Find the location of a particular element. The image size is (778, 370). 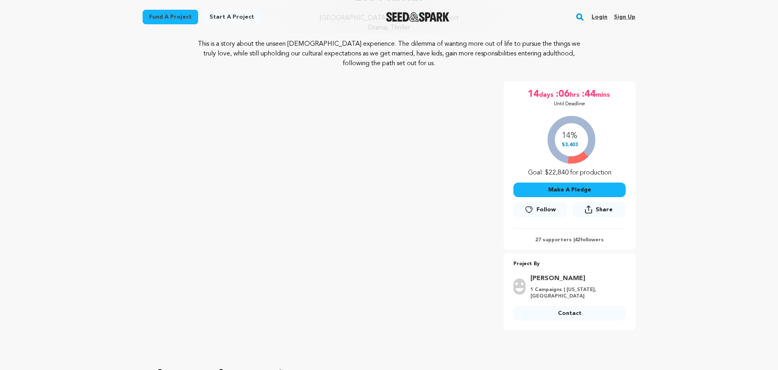

img: Seed&Spark Logo Dark Mode is located at coordinates (418, 17).